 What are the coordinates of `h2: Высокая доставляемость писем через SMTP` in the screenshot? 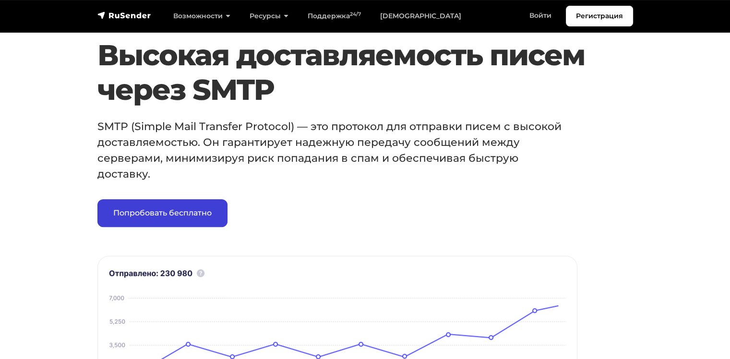 It's located at (342, 72).